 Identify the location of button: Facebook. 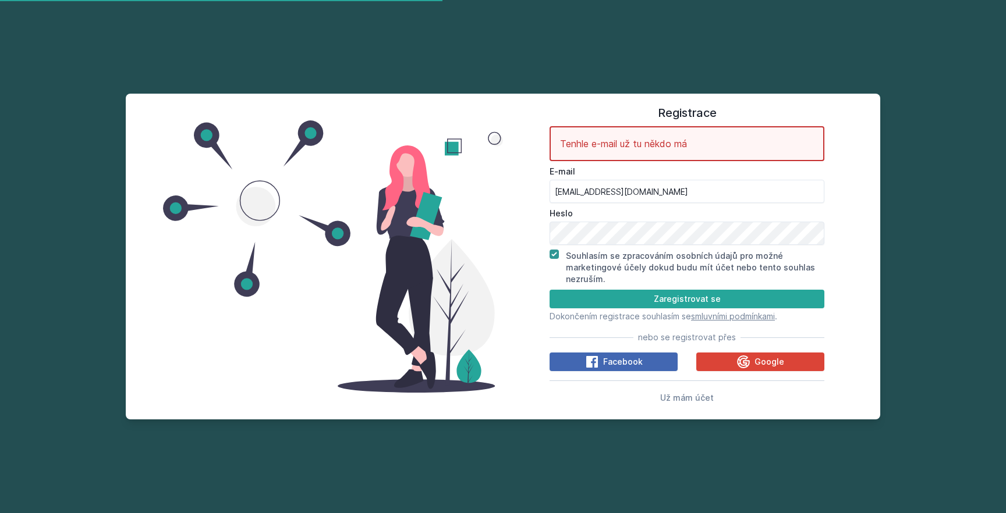
(614, 362).